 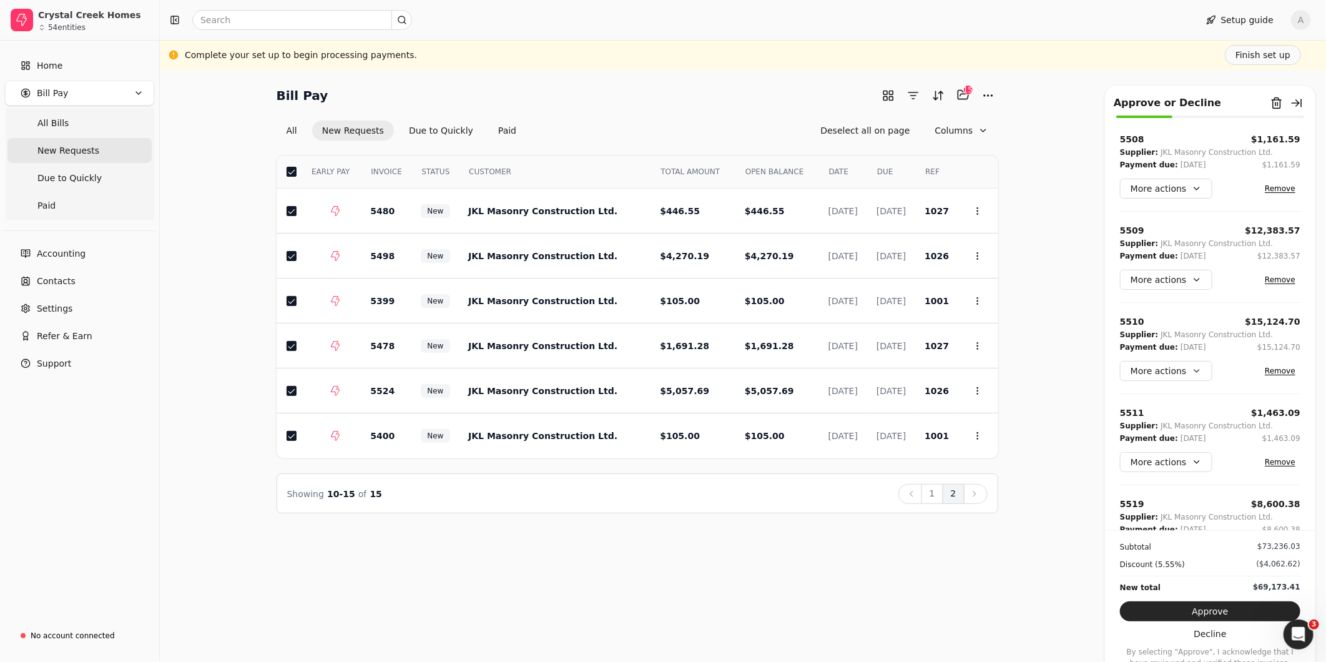 I want to click on button: $12,383.57, so click(x=1279, y=256).